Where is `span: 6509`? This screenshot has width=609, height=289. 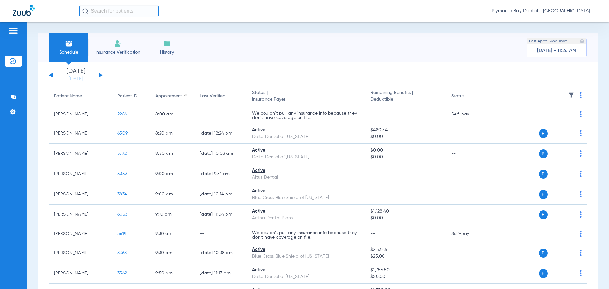 span: 6509 is located at coordinates (123, 133).